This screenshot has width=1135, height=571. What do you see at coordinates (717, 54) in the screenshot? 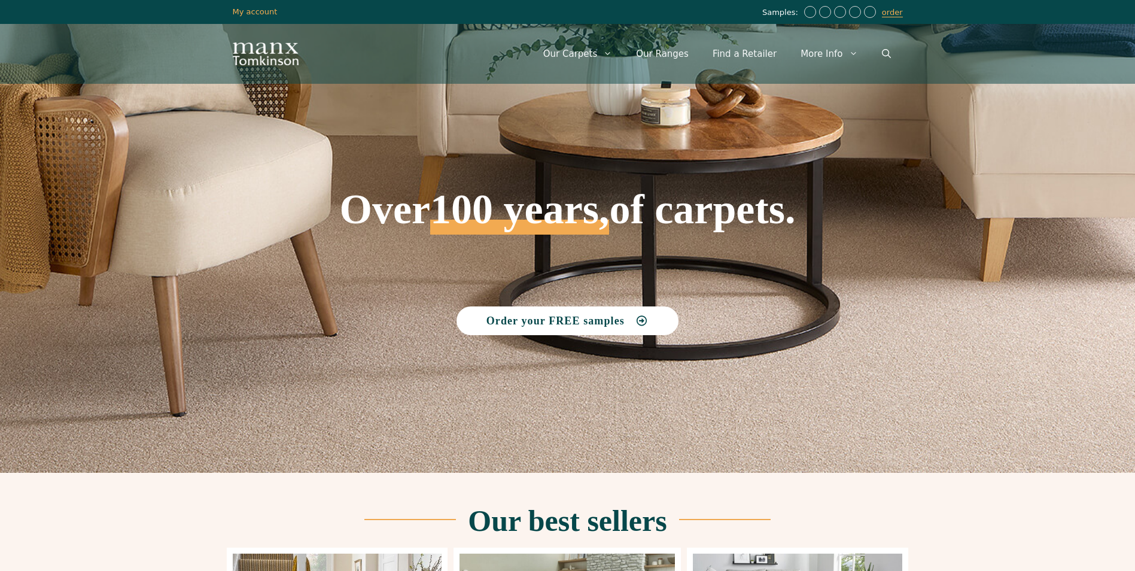
I see `nav: Primary` at bounding box center [717, 54].